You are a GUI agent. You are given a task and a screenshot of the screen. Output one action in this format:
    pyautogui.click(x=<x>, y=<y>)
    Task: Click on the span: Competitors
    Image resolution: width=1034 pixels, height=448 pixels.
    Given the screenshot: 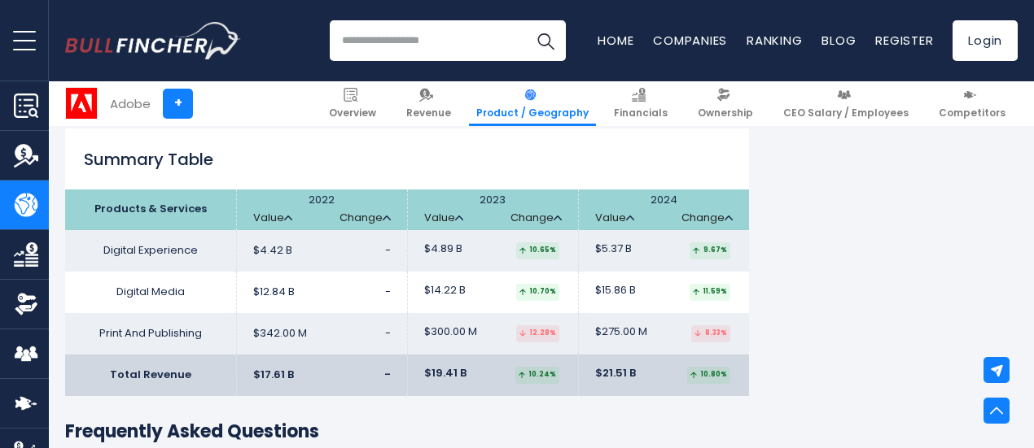 What is the action you would take?
    pyautogui.click(x=972, y=113)
    